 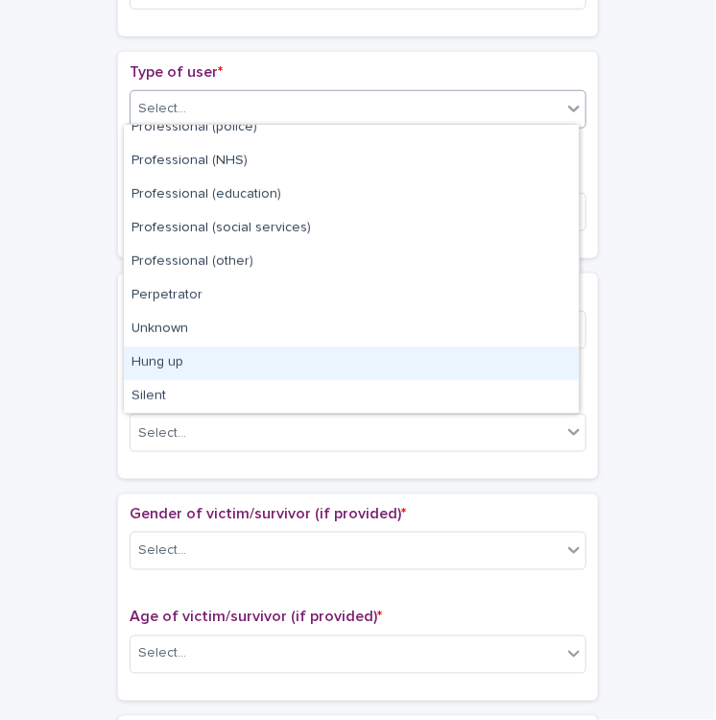 I want to click on div: Professional (other), so click(x=351, y=262).